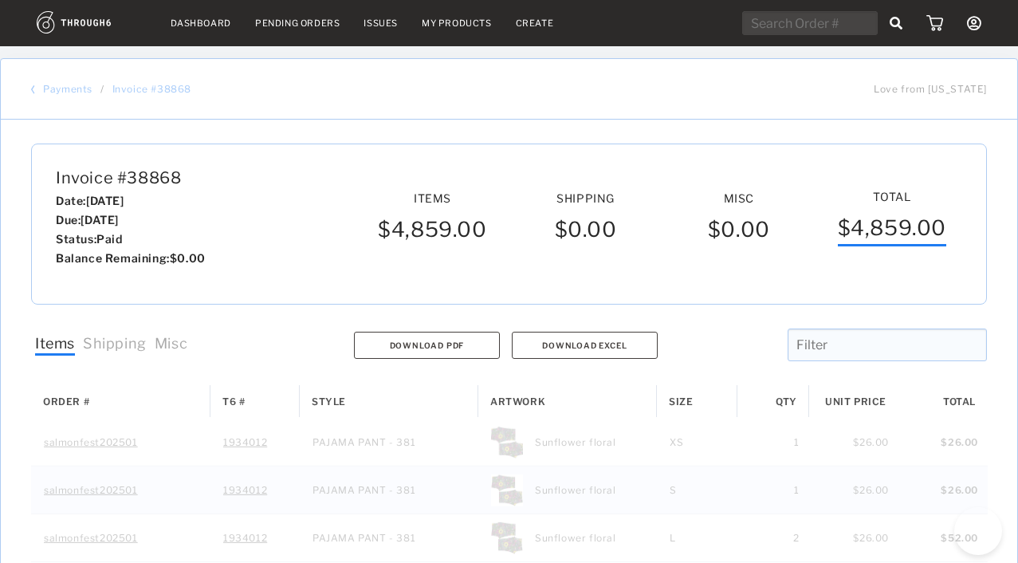  I want to click on span: Style, so click(328, 401).